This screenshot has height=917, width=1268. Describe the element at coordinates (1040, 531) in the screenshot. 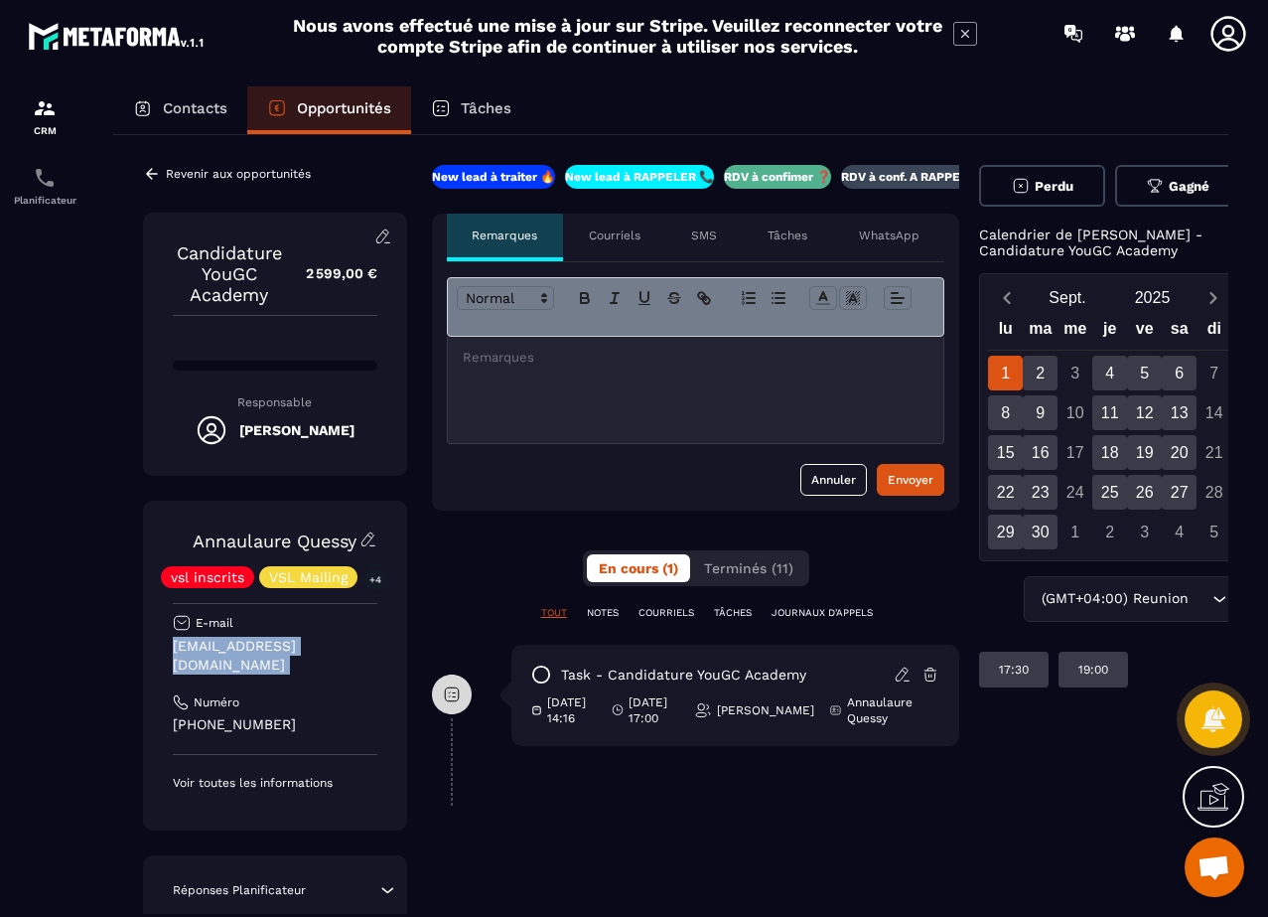

I see `div: 30` at that location.